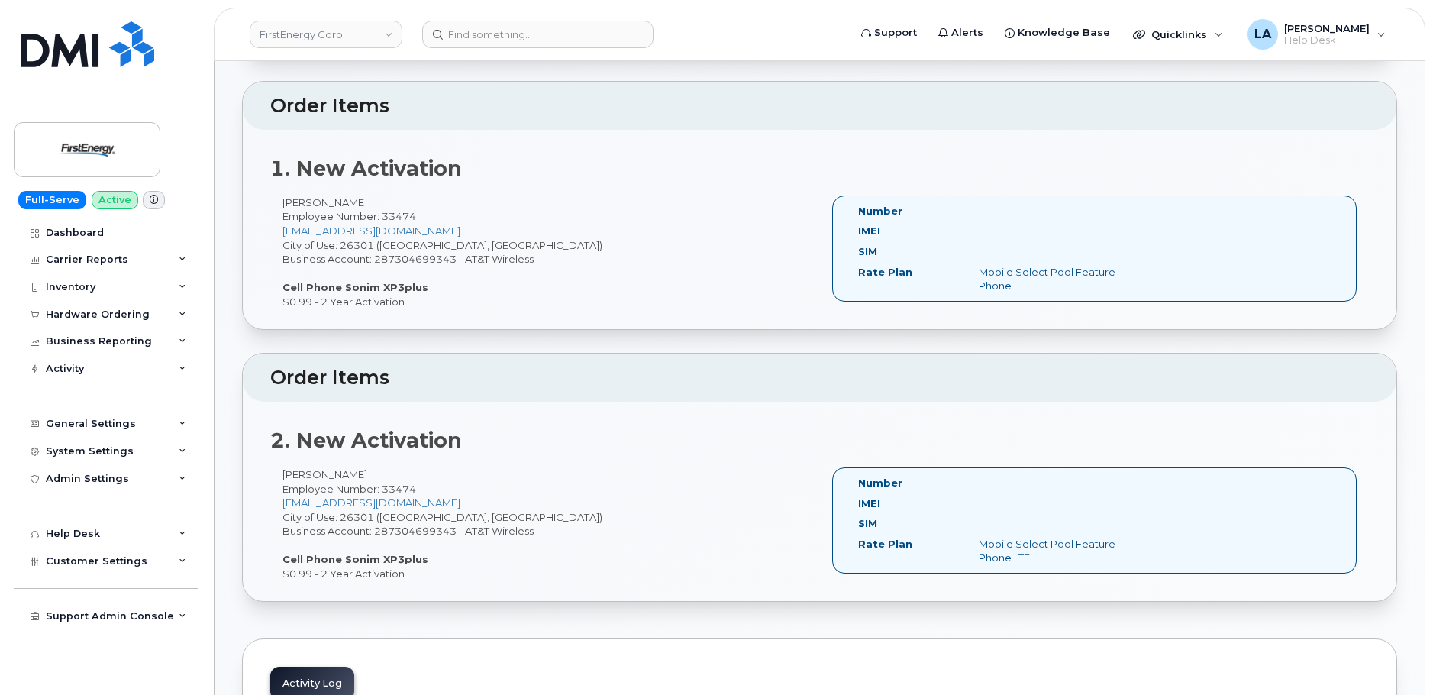 Image resolution: width=1433 pixels, height=695 pixels. What do you see at coordinates (326, 34) in the screenshot?
I see `a: FirstEnergy Corp` at bounding box center [326, 34].